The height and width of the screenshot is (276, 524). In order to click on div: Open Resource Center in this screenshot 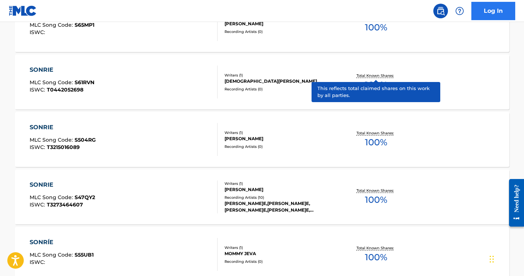, I will do `click(13, 29)`.